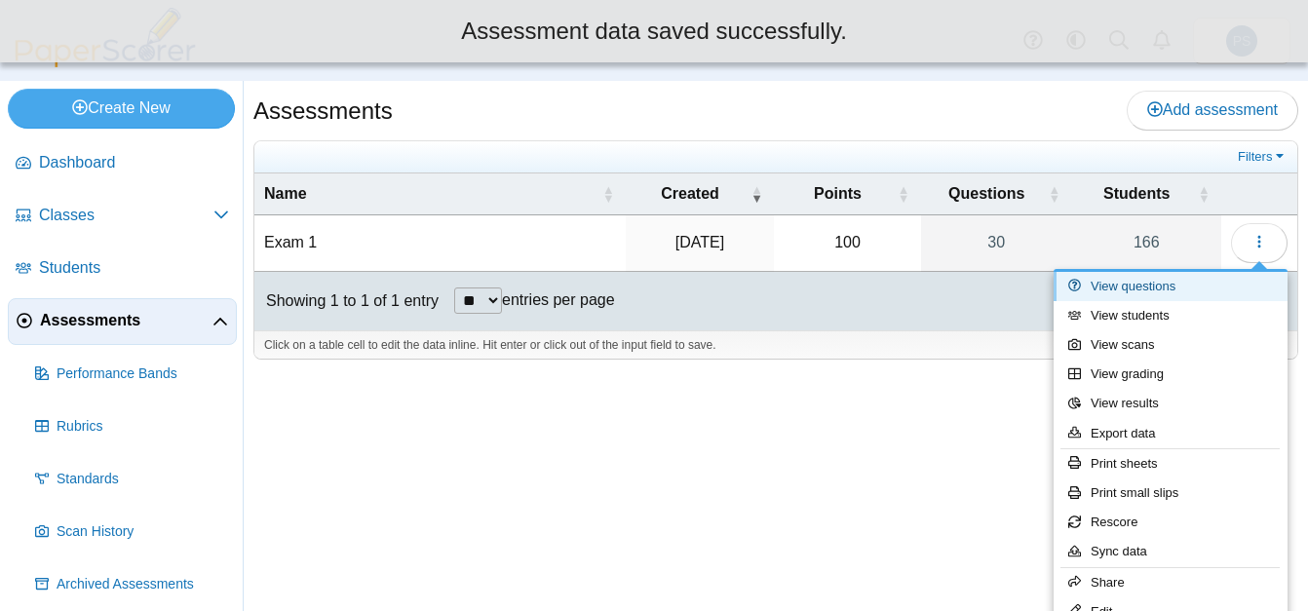 Image resolution: width=1308 pixels, height=611 pixels. Describe the element at coordinates (142, 585) in the screenshot. I see `span: Archived Assessments` at that location.